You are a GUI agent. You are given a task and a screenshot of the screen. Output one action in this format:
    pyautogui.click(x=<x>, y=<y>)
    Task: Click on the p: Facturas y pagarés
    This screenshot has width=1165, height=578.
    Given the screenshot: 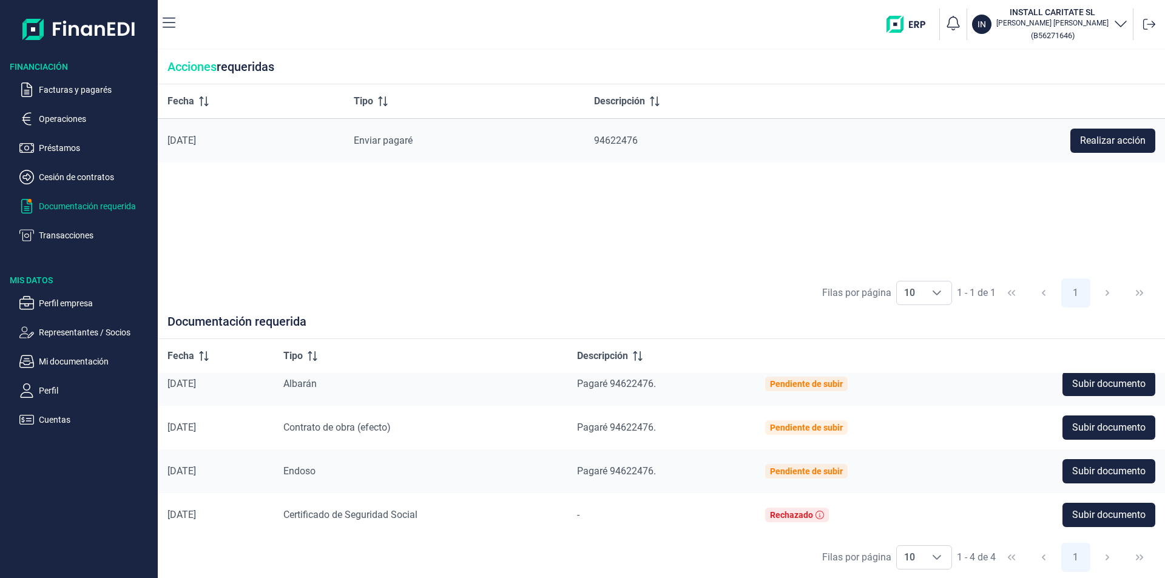 What is the action you would take?
    pyautogui.click(x=96, y=90)
    